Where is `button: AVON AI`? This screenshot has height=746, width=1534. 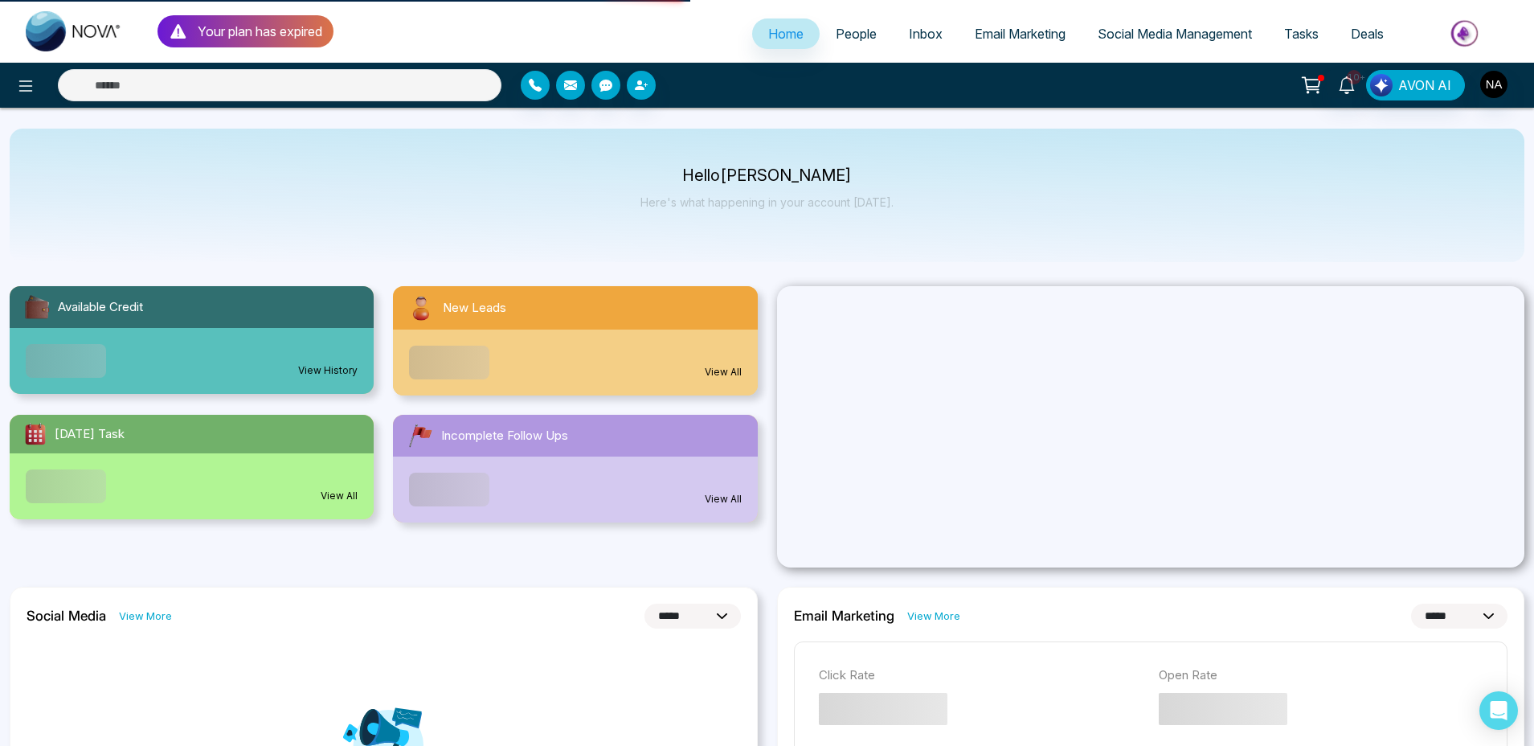
button: AVON AI is located at coordinates (1416, 85).